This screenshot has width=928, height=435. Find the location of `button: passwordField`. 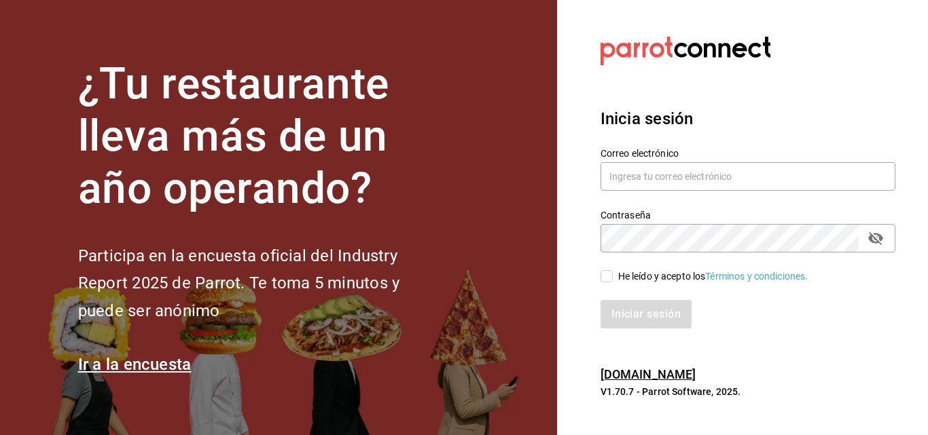

button: passwordField is located at coordinates (875, 238).